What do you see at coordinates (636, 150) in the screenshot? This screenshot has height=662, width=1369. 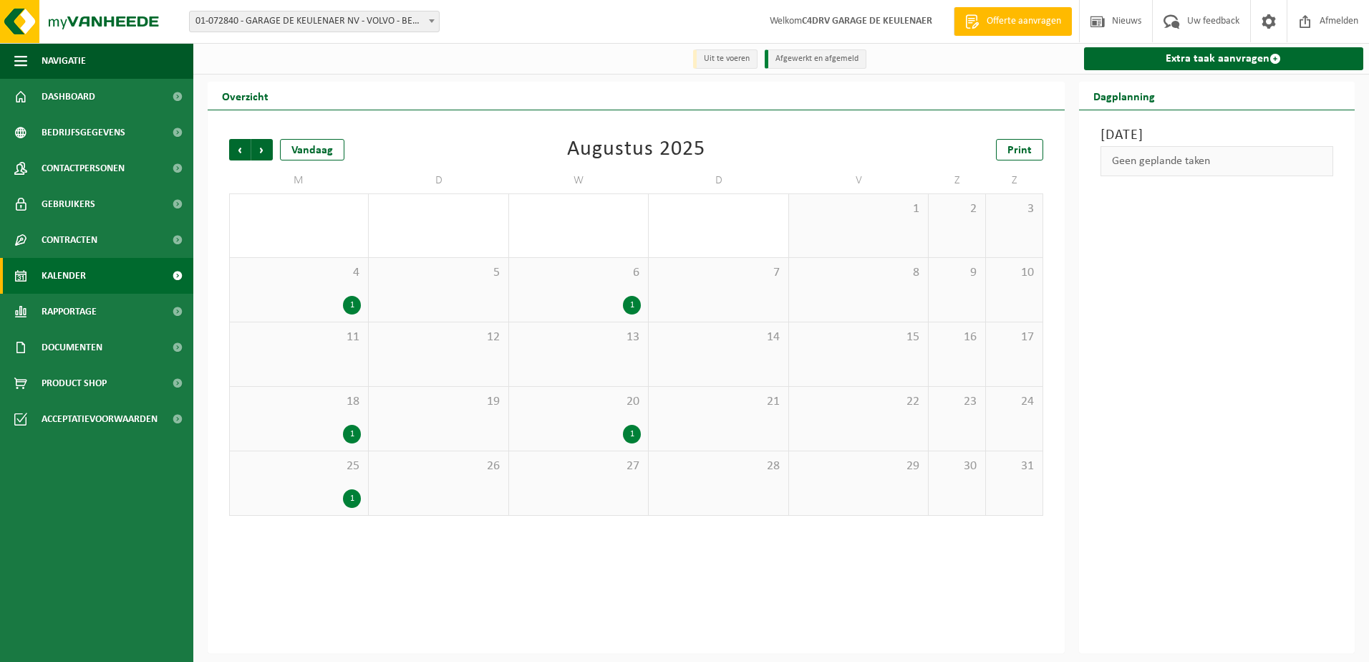 I see `div: Augustus 2025` at bounding box center [636, 150].